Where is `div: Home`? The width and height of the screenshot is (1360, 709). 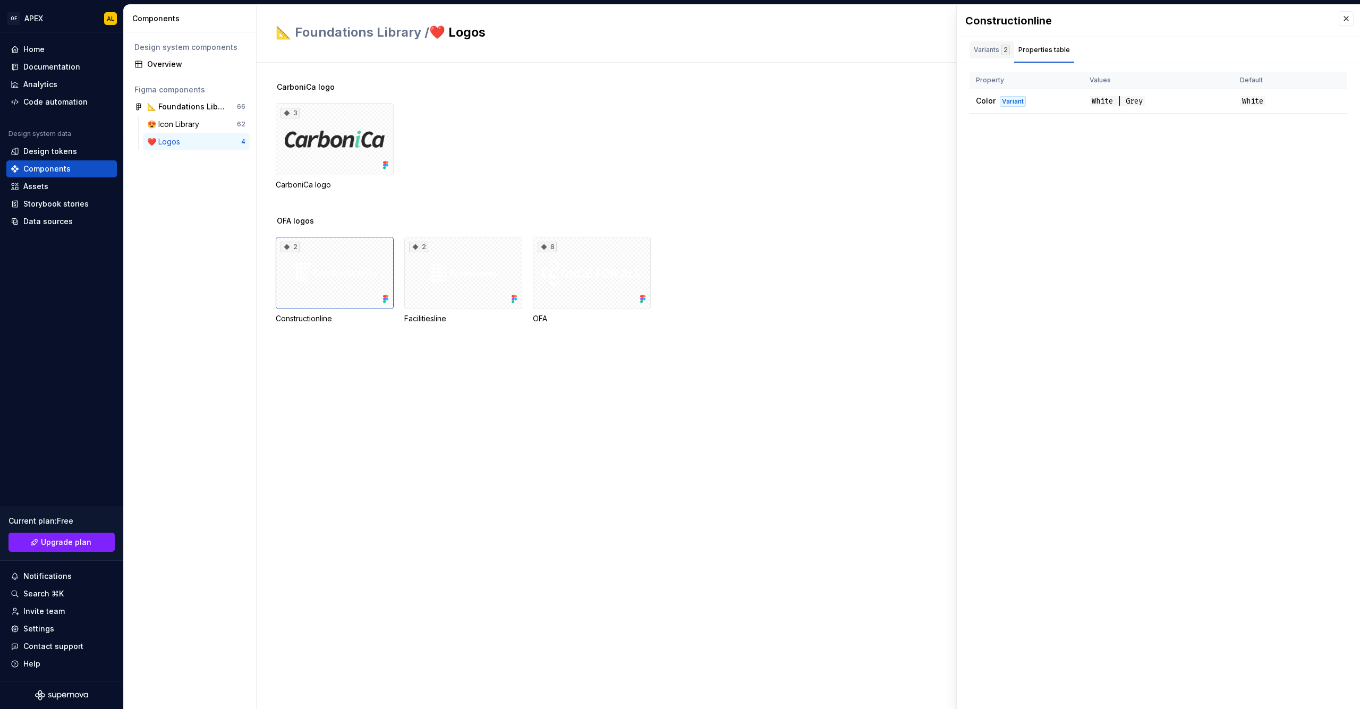 div: Home is located at coordinates (34, 49).